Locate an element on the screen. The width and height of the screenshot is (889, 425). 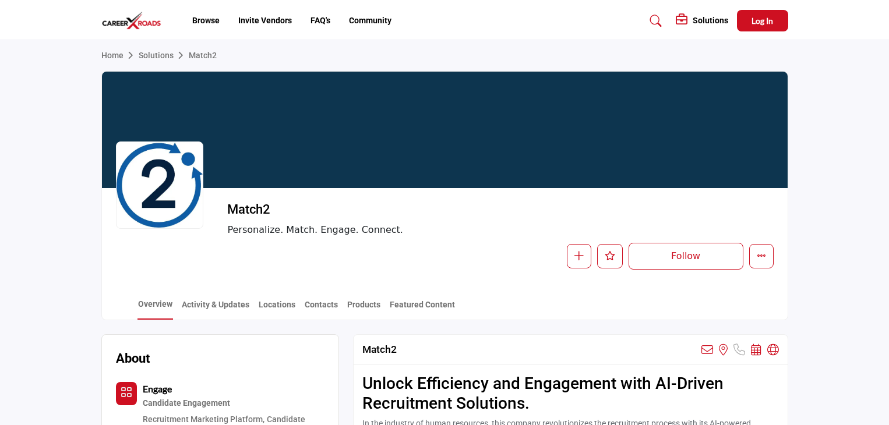
span: Log In is located at coordinates (762, 20).